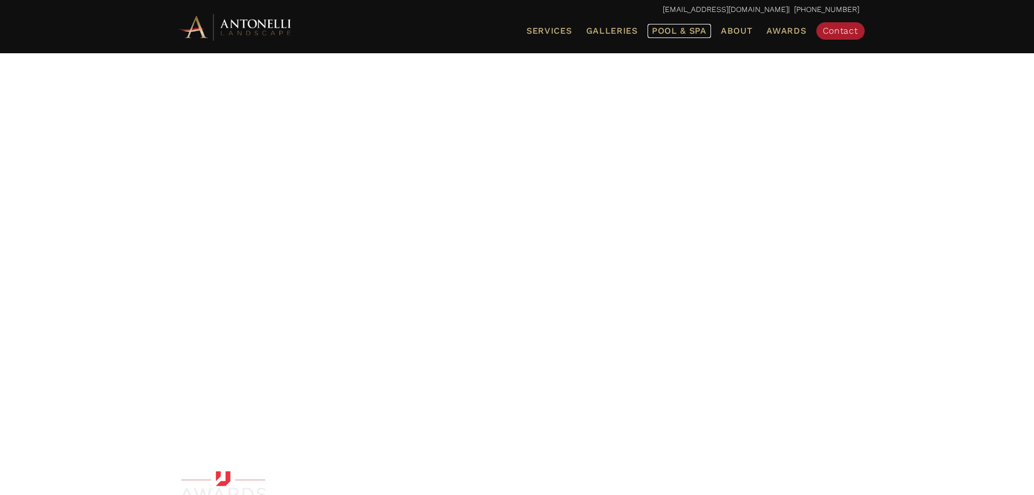 The height and width of the screenshot is (495, 1034). I want to click on a: Contact, so click(840, 31).